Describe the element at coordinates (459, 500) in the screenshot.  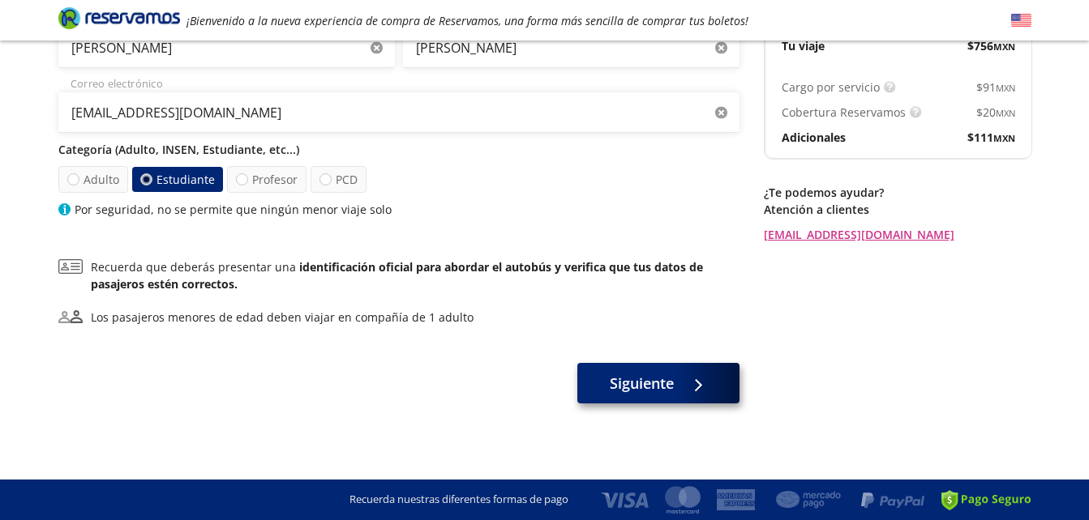
I see `p: Recuerda nuestras diferentes formas de pago` at that location.